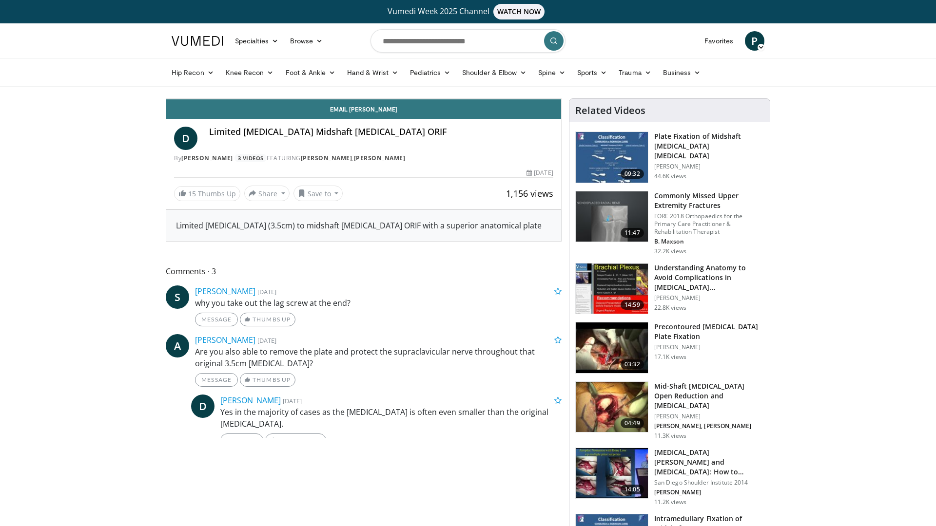 This screenshot has height=526, width=936. I want to click on p: 11.2K views, so click(670, 502).